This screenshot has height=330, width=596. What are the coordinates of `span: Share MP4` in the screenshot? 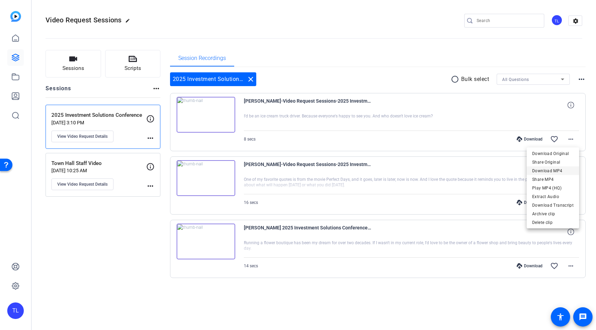 It's located at (553, 180).